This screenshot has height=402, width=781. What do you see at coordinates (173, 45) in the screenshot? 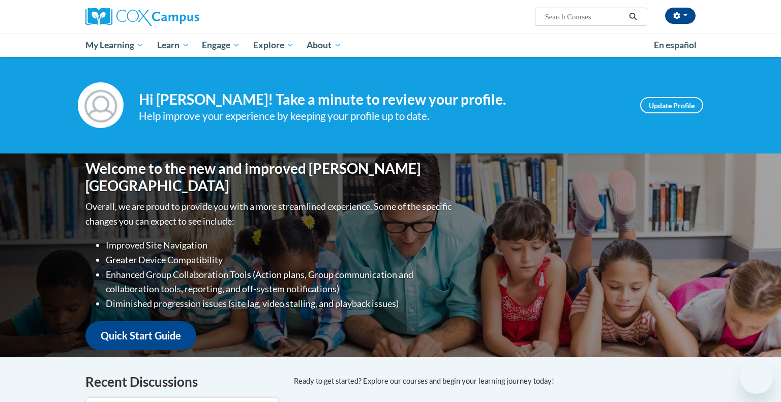
I see `span: Learn` at bounding box center [173, 45].